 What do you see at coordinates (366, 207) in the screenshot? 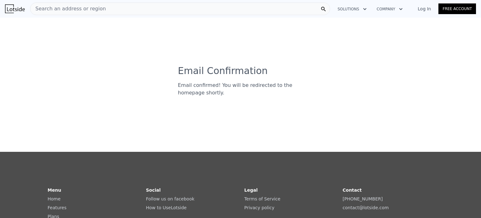
I see `a: contact@lotside.com` at bounding box center [366, 207].